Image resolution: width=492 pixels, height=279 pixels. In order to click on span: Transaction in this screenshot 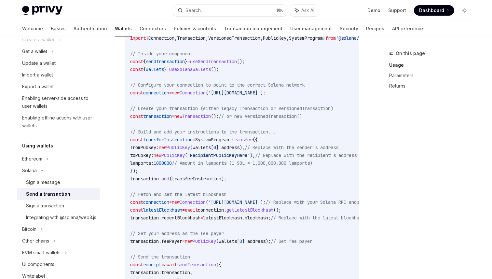, I will do `click(191, 38)`.